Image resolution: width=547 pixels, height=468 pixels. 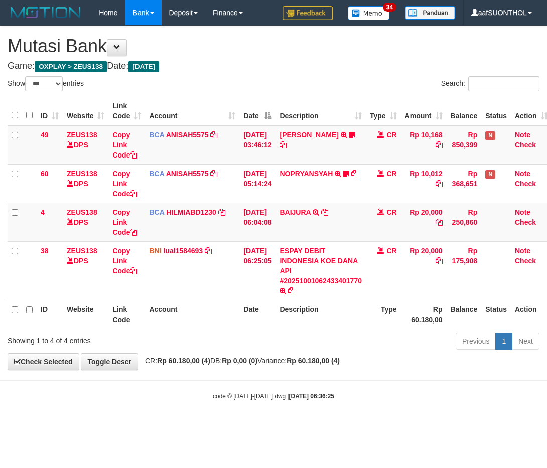 I want to click on select: Showentries, so click(x=44, y=84).